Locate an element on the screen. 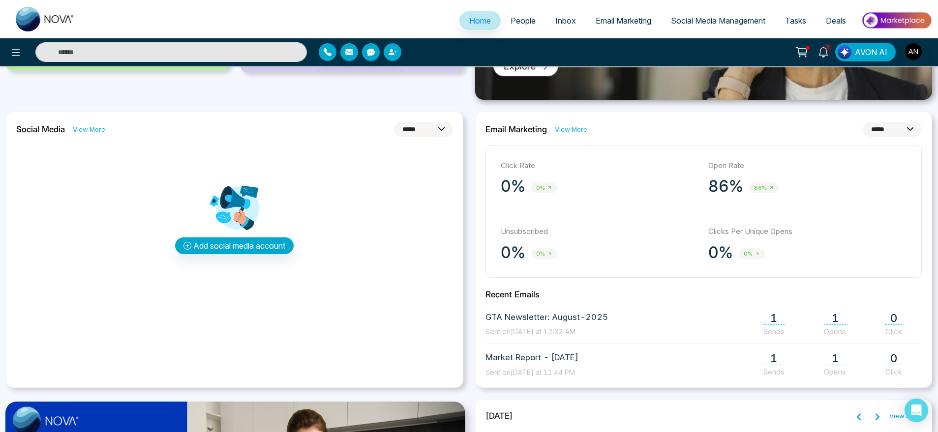  a: Social Media Management is located at coordinates (718, 21).